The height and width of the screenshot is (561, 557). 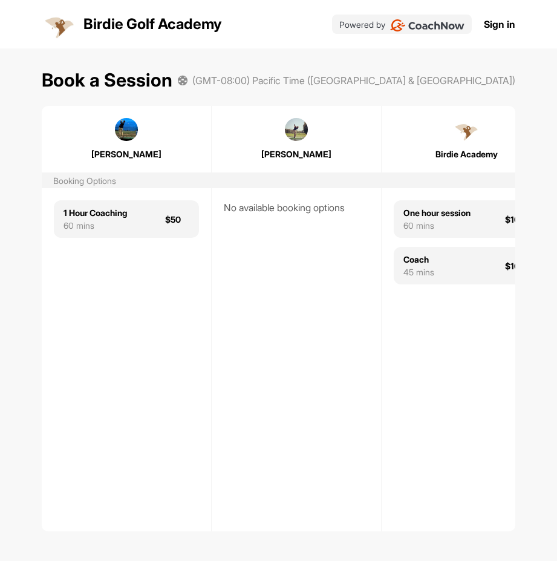 I want to click on div: One hour session, so click(x=437, y=212).